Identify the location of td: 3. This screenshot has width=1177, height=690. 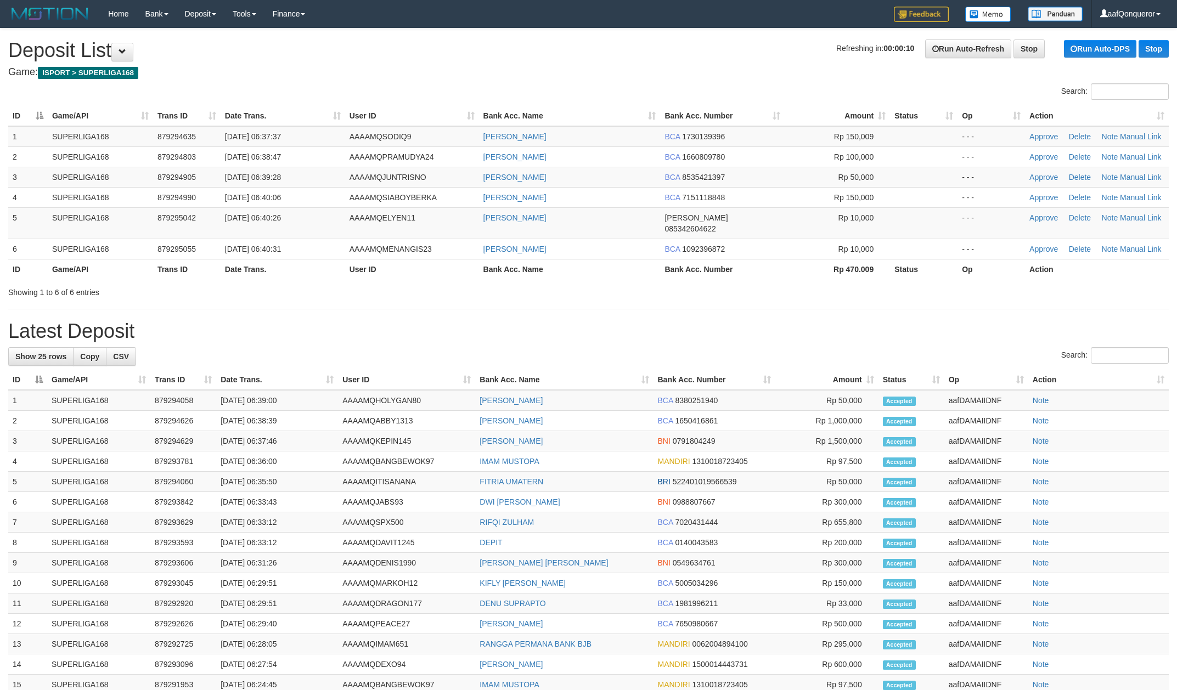
(27, 441).